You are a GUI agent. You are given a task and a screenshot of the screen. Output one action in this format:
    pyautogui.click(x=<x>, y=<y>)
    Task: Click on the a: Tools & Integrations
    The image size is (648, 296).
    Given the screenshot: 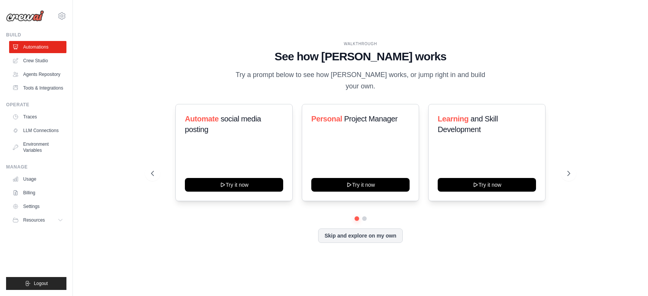 What is the action you would take?
    pyautogui.click(x=38, y=88)
    